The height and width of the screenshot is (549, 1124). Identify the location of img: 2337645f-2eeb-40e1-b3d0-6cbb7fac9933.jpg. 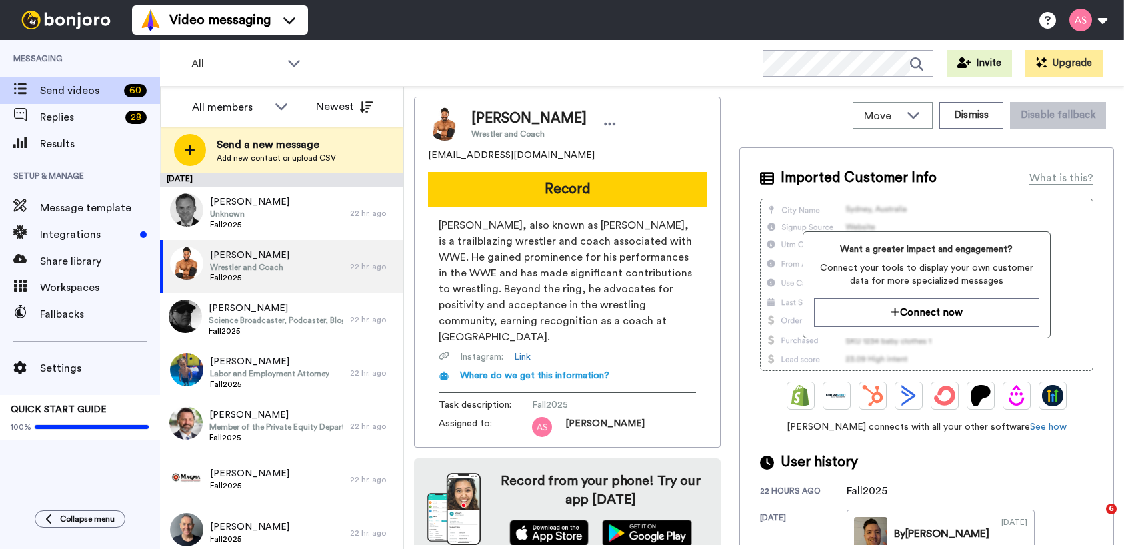
(187, 476).